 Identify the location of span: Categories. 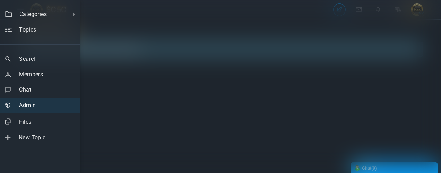
(33, 14).